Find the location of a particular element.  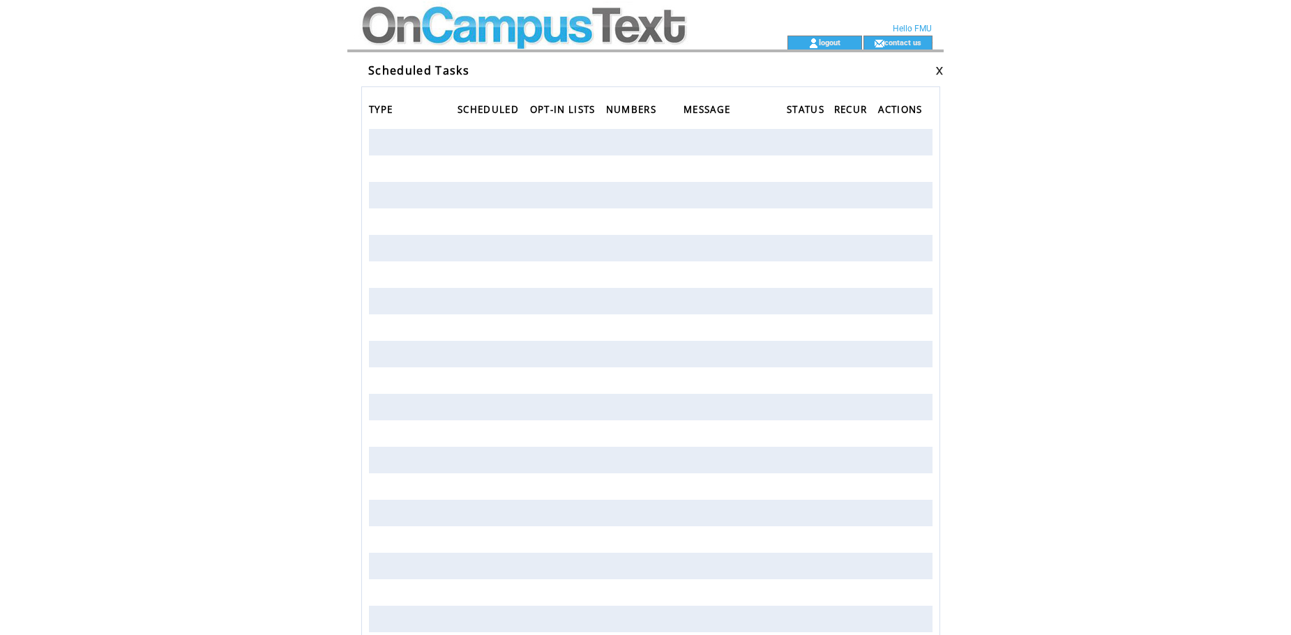

span: ACTIONS is located at coordinates (902, 111).